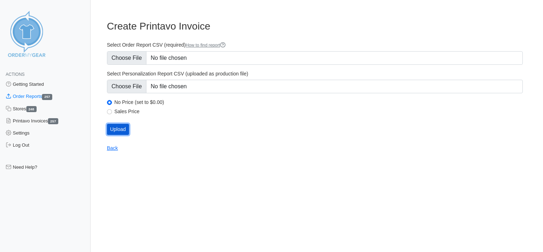  I want to click on a: How to find report, so click(206, 45).